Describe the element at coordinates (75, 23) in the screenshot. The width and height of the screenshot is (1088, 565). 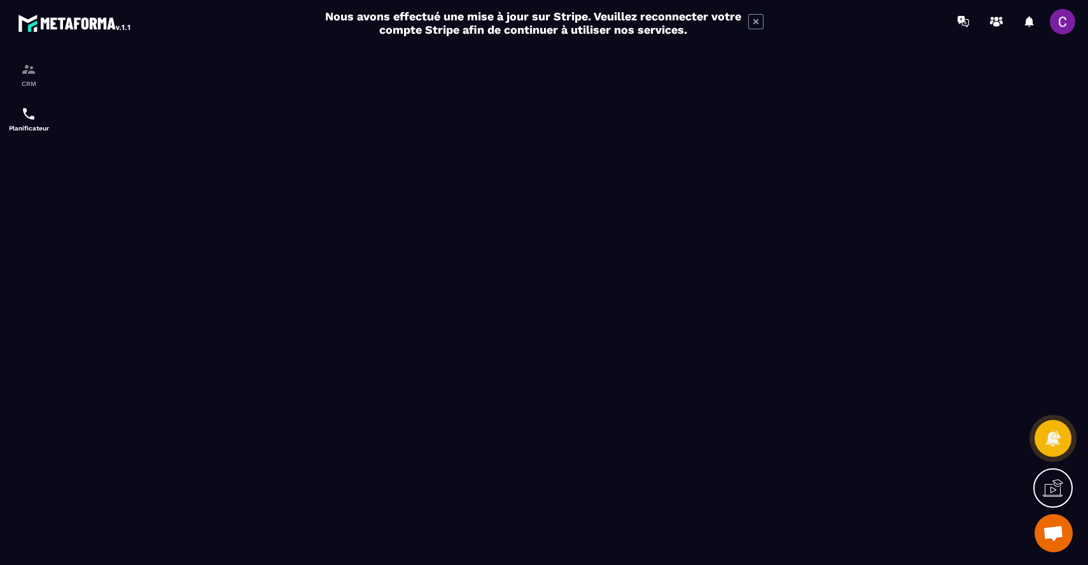
I see `img: logo` at that location.